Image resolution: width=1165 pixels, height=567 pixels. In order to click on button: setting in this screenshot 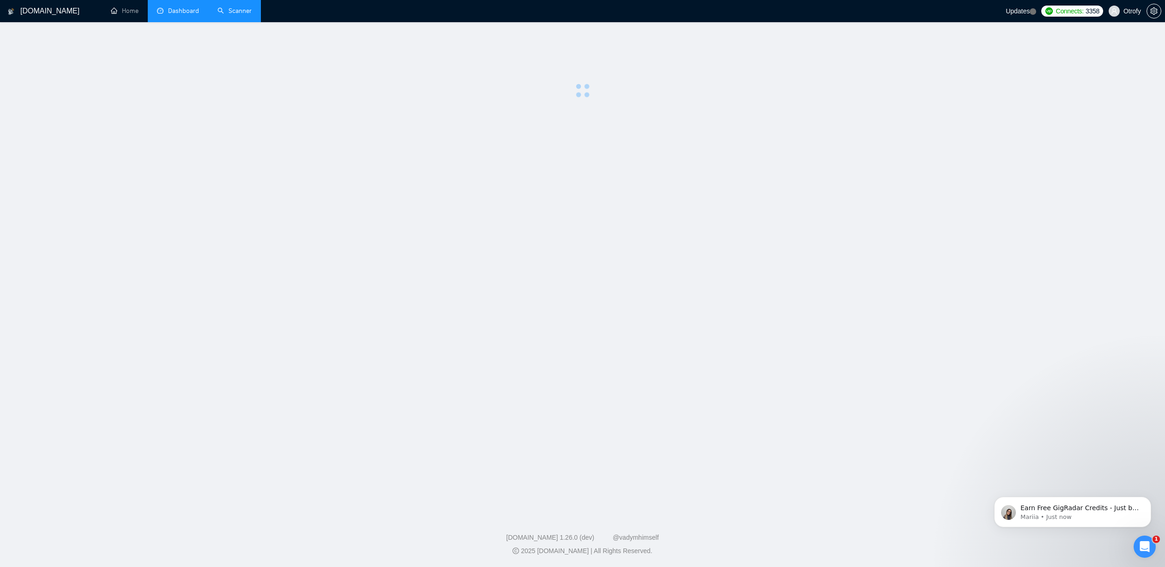, I will do `click(1154, 11)`.